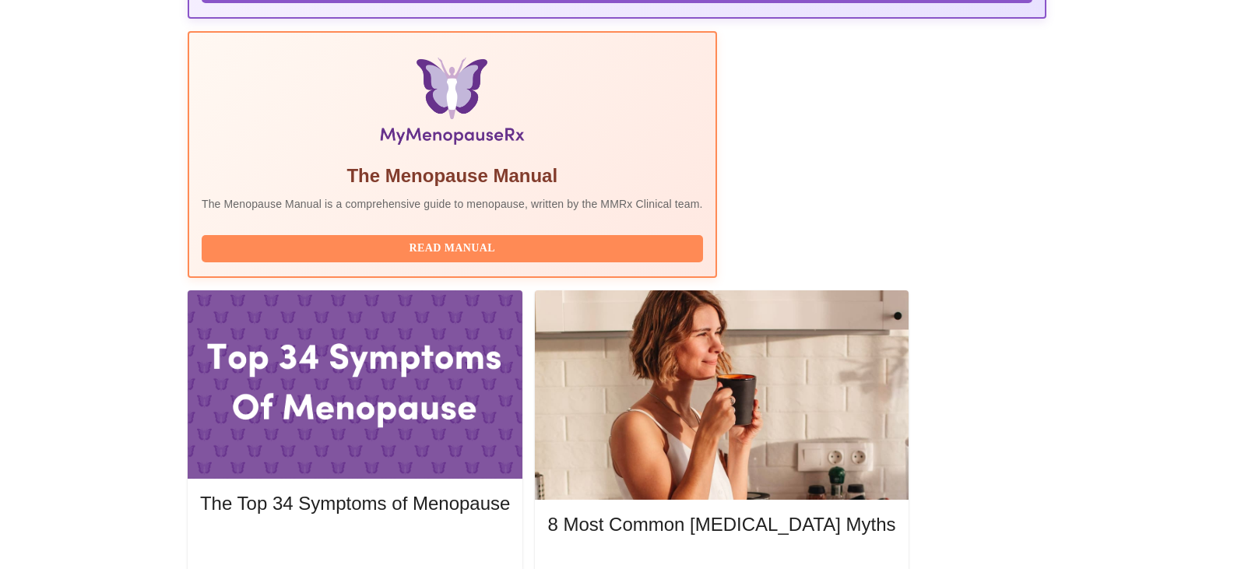 The width and height of the screenshot is (1234, 569). What do you see at coordinates (452, 204) in the screenshot?
I see `p: The Menopause Manual is a comprehensive guide to menopause, written by the MMRx Clinical team.` at bounding box center [452, 204].